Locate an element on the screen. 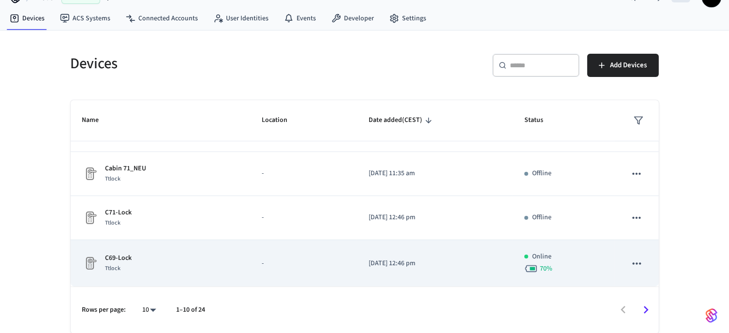 The width and height of the screenshot is (729, 333). a: Connected Accounts is located at coordinates (161, 18).